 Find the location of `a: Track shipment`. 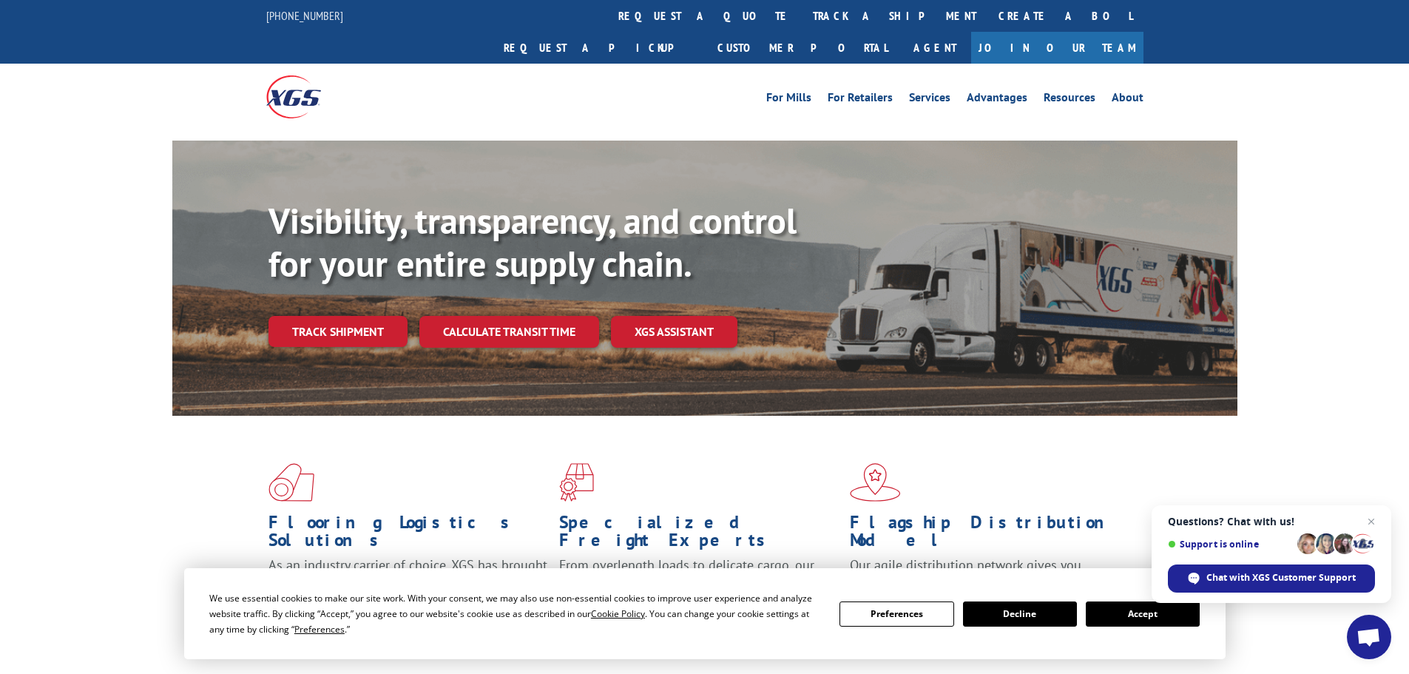

a: Track shipment is located at coordinates (338, 331).